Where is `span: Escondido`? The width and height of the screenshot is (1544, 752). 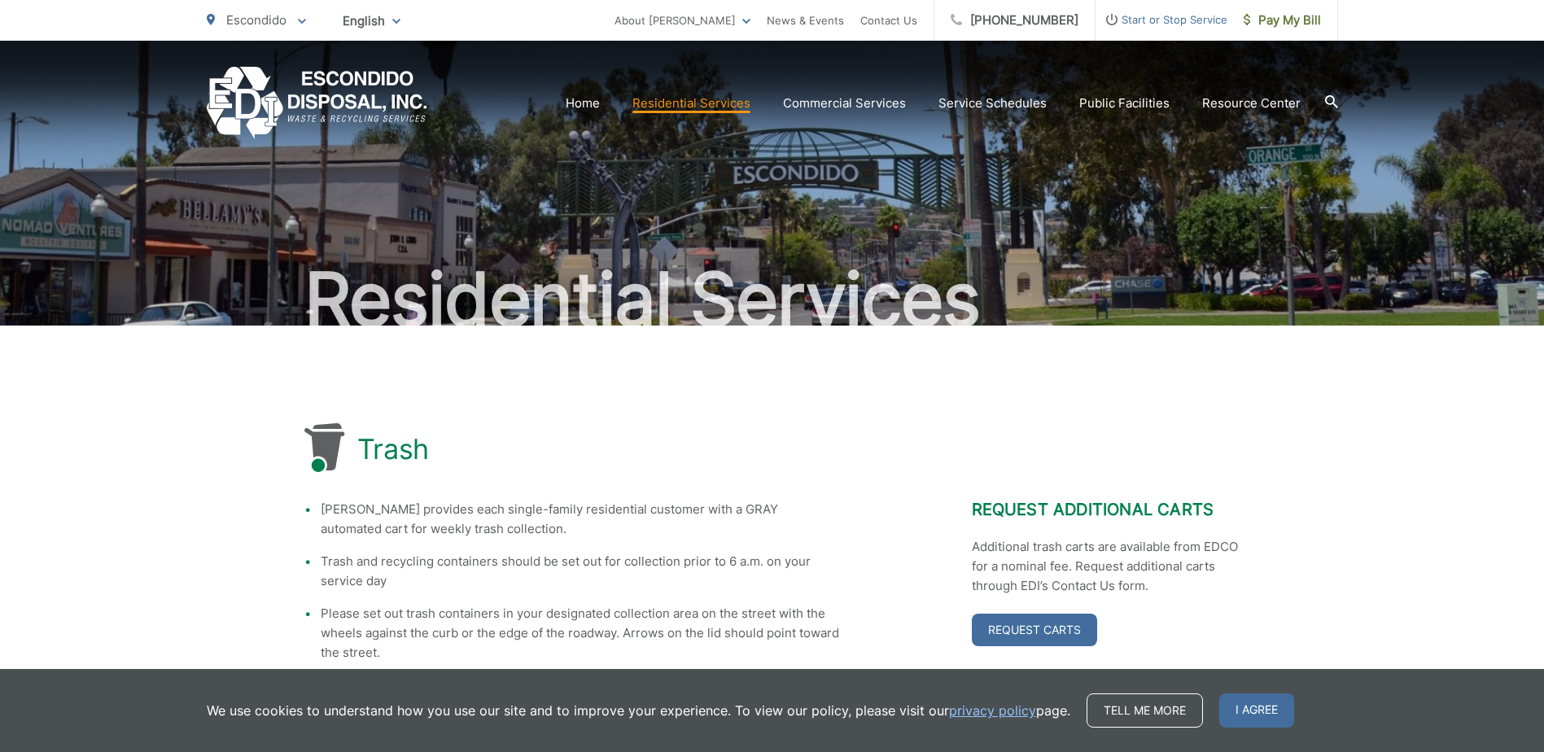
span: Escondido is located at coordinates (256, 20).